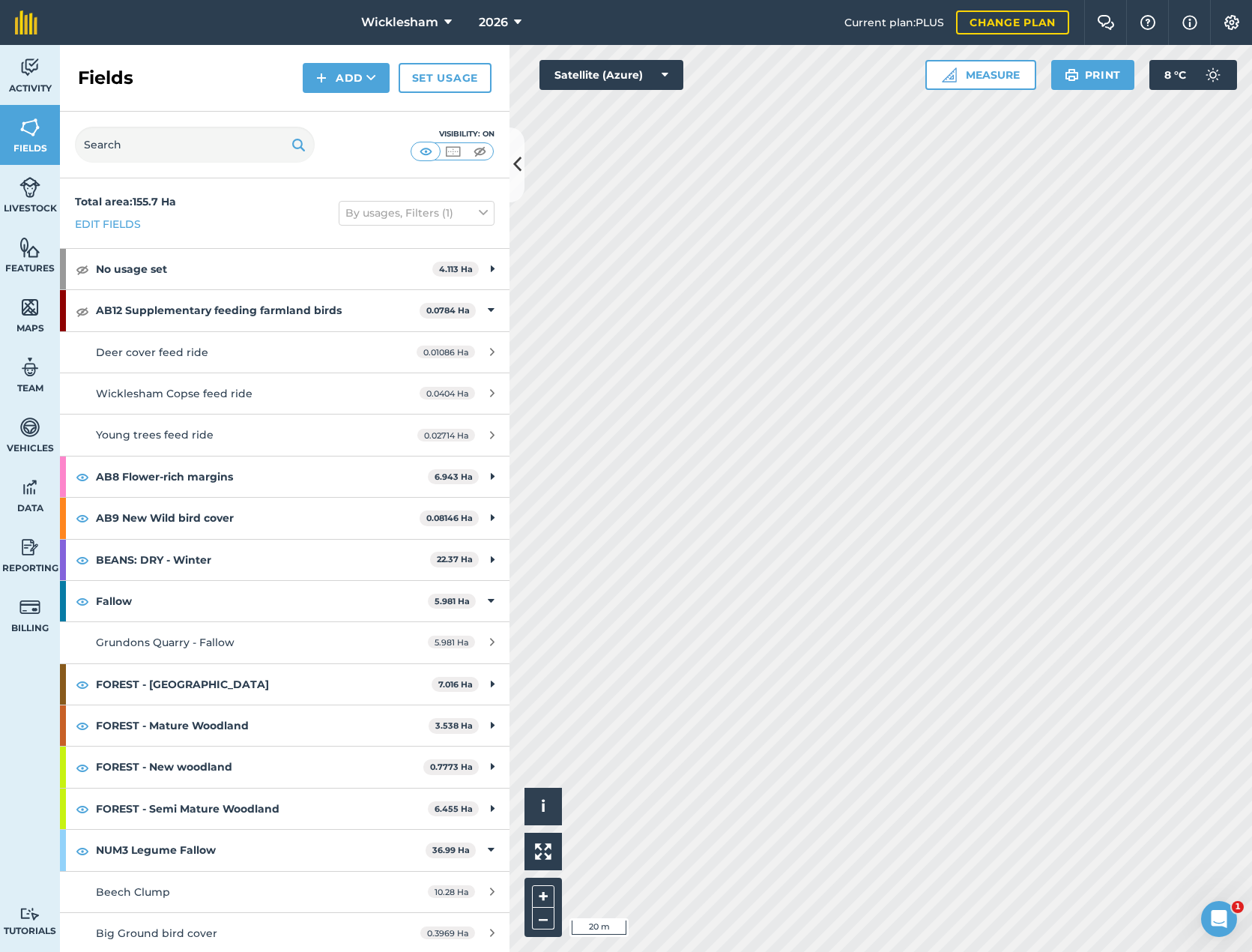 Image resolution: width=1252 pixels, height=952 pixels. What do you see at coordinates (894, 22) in the screenshot?
I see `span: Current plan : PLUS` at bounding box center [894, 22].